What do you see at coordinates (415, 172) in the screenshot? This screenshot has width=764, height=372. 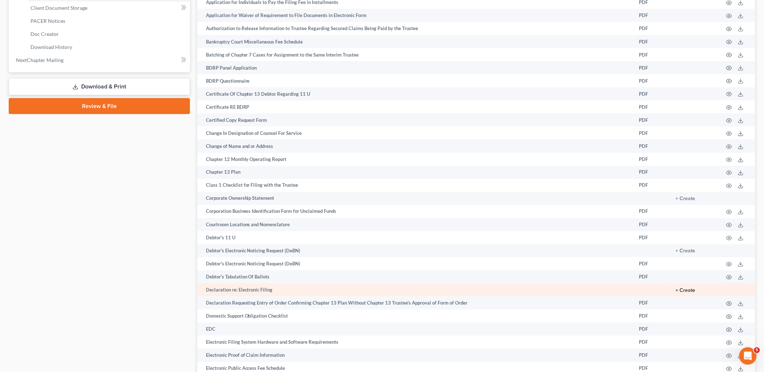 I see `td: Chapter 13 Plan` at bounding box center [415, 172].